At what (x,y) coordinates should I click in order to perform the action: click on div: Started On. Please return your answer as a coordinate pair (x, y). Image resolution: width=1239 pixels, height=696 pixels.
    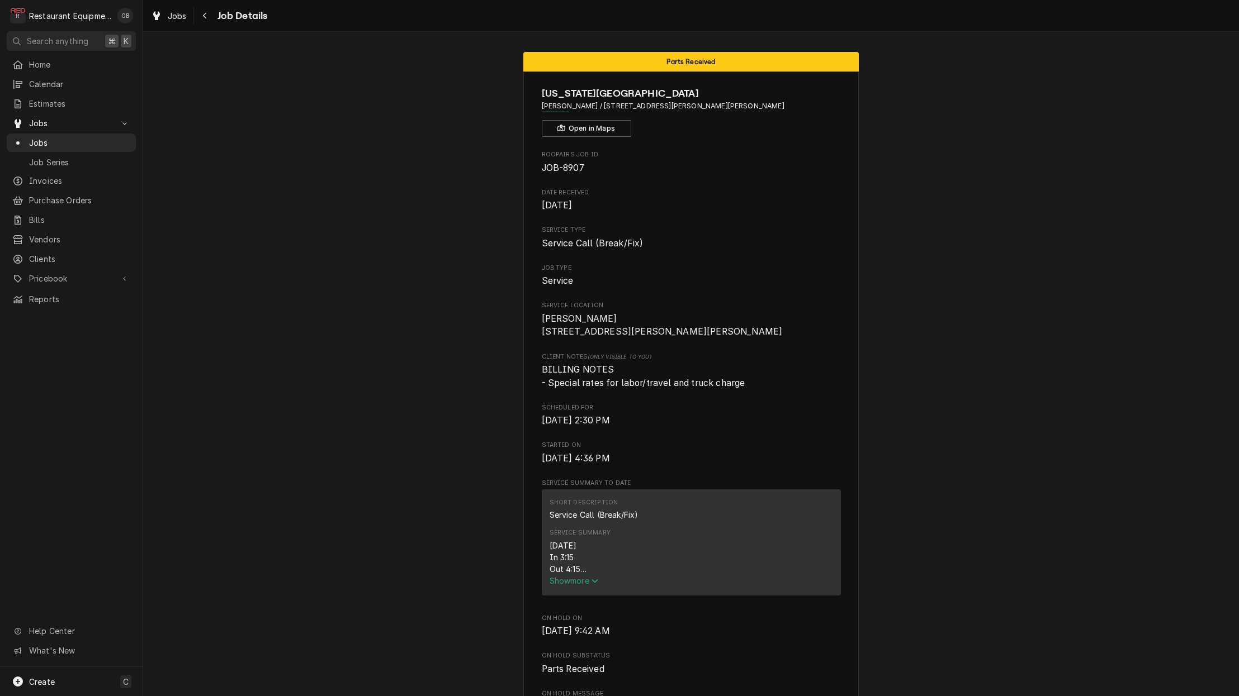
    Looking at the image, I should click on (691, 453).